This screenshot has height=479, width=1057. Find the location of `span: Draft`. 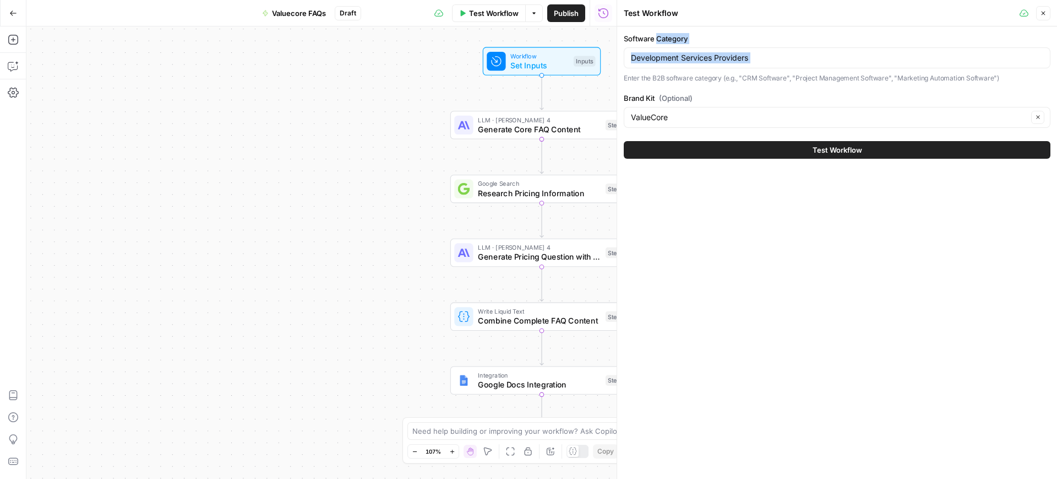

span: Draft is located at coordinates (348, 13).